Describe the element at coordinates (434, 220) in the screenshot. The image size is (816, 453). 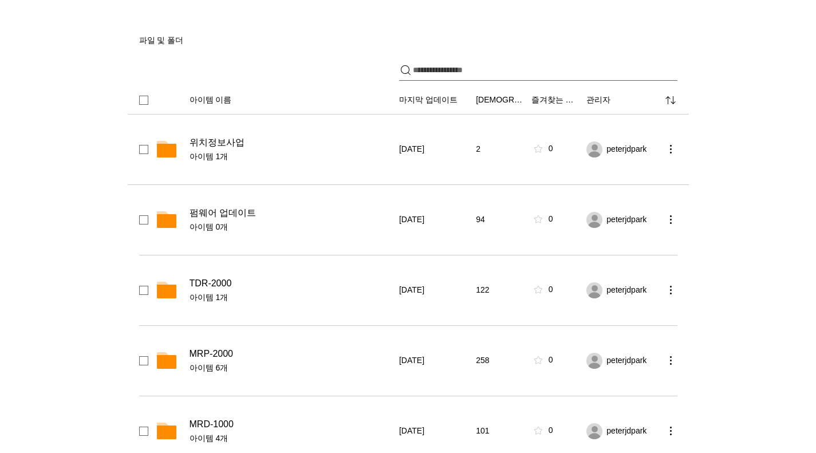
I see `div: 2022년 5월 11일` at that location.